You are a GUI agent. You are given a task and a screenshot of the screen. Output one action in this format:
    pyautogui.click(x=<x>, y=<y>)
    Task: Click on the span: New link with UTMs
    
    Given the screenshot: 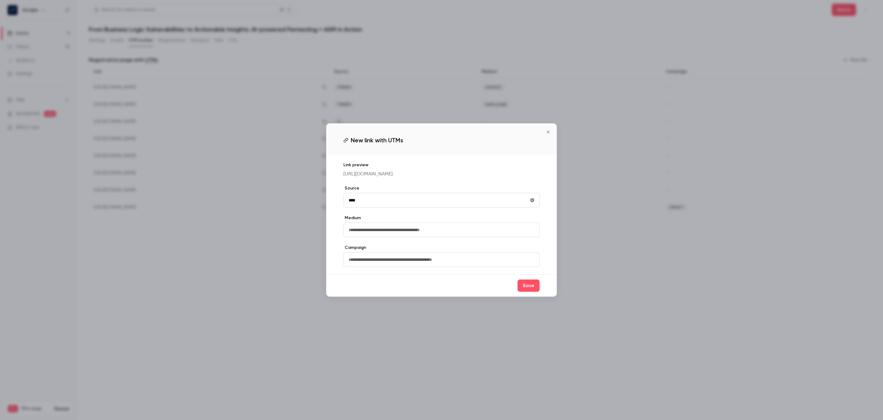 What is the action you would take?
    pyautogui.click(x=377, y=140)
    